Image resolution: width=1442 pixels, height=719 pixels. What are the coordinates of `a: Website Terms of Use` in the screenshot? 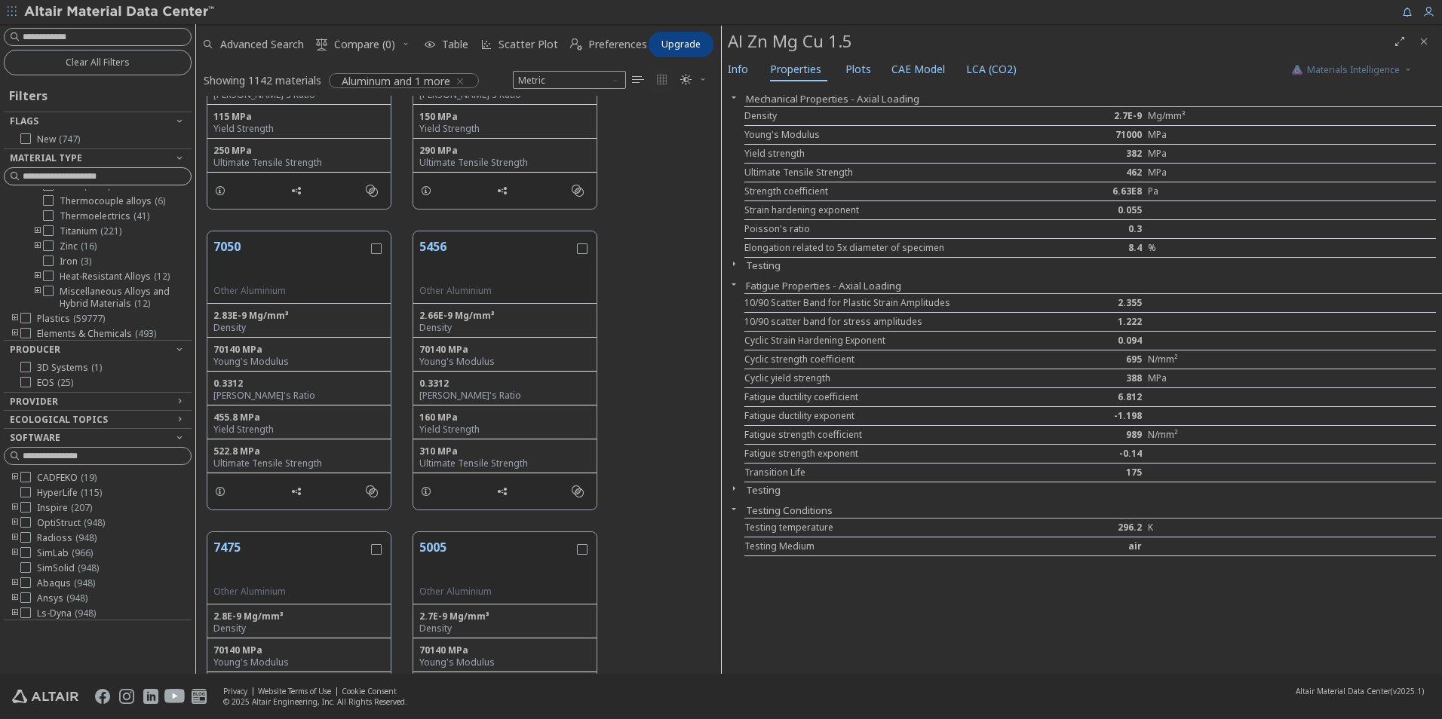 It's located at (294, 692).